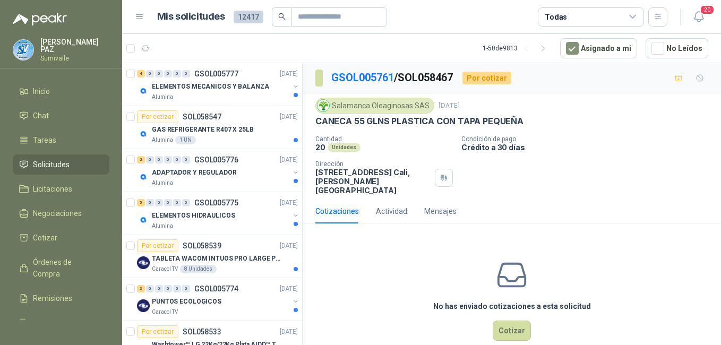 The height and width of the screenshot is (345, 721). I want to click on h3: No has enviado cotizaciones a esta solicitud, so click(512, 306).